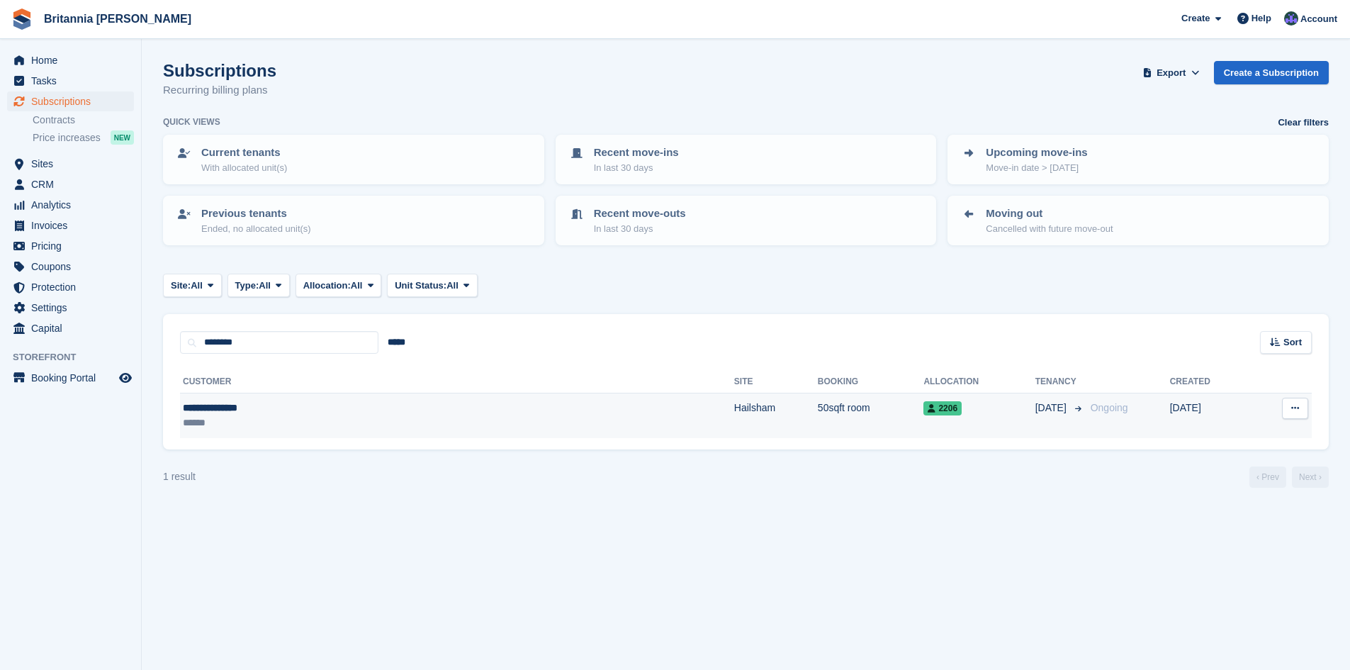  What do you see at coordinates (871, 382) in the screenshot?
I see `th: Booking` at bounding box center [871, 382].